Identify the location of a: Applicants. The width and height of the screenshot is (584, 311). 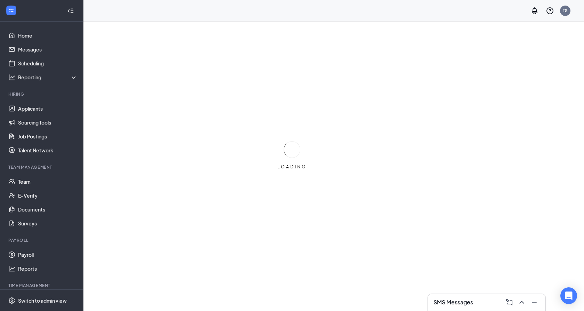
(48, 108).